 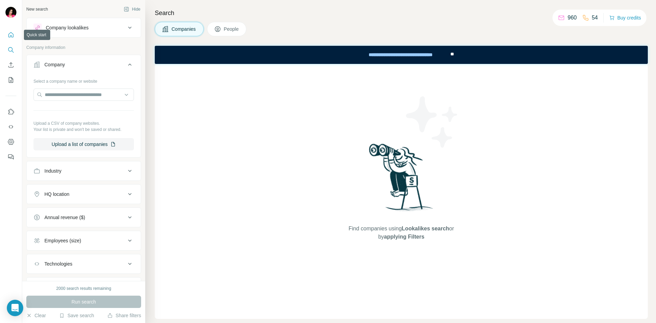 I want to click on button: Dashboard, so click(x=11, y=142).